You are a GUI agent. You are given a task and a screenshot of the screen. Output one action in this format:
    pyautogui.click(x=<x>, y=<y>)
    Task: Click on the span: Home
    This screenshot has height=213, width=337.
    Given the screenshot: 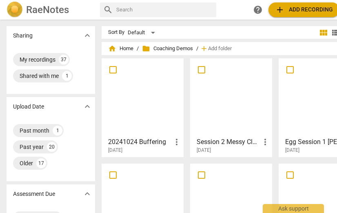 What is the action you would take?
    pyautogui.click(x=121, y=49)
    